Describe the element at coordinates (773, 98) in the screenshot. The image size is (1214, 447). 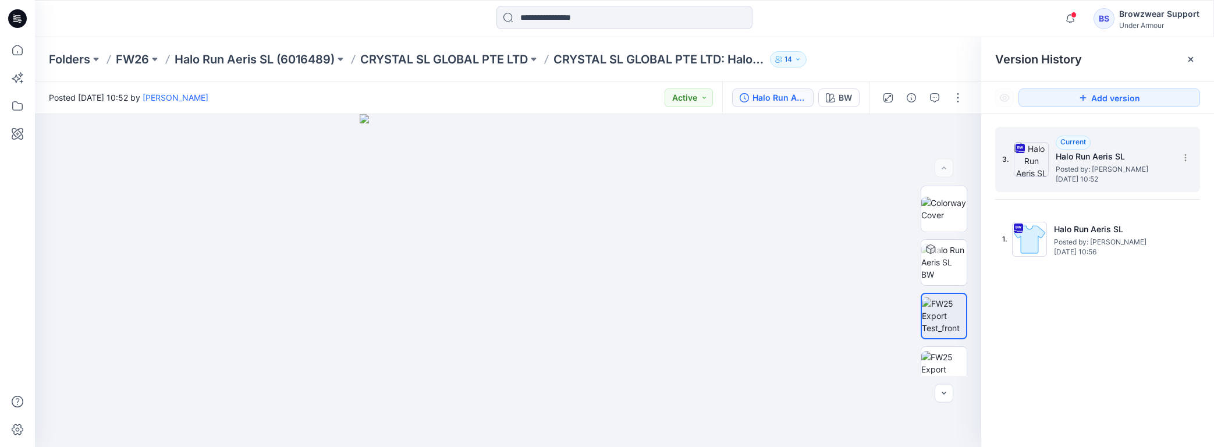
I see `button: Halo Run Aeris SL` at that location.